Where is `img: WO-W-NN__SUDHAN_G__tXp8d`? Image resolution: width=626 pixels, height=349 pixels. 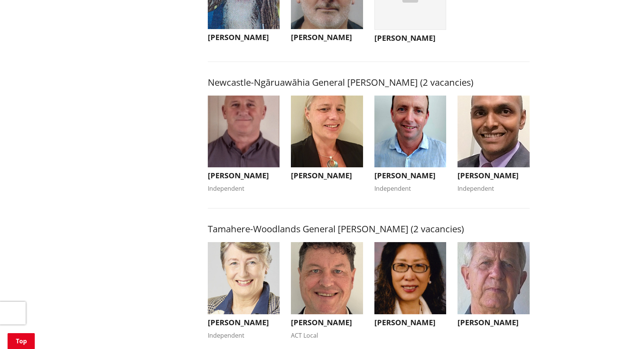 img: WO-W-NN__SUDHAN_G__tXp8d is located at coordinates (493, 131).